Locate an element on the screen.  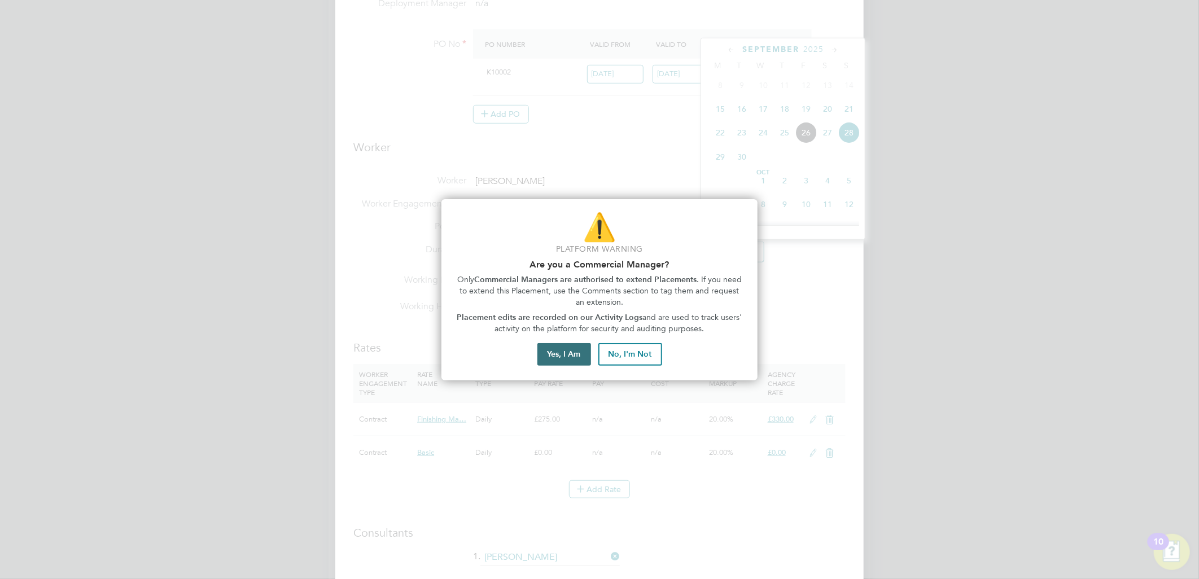
button: Yes, I Am is located at coordinates (564, 354).